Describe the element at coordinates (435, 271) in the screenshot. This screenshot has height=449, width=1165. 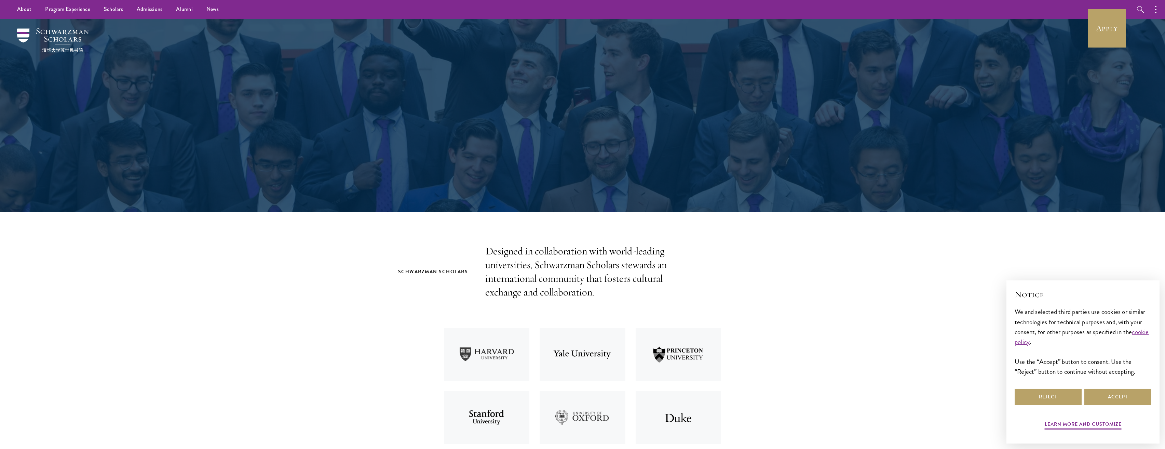
I see `h2: Schwarzman Scholars` at that location.